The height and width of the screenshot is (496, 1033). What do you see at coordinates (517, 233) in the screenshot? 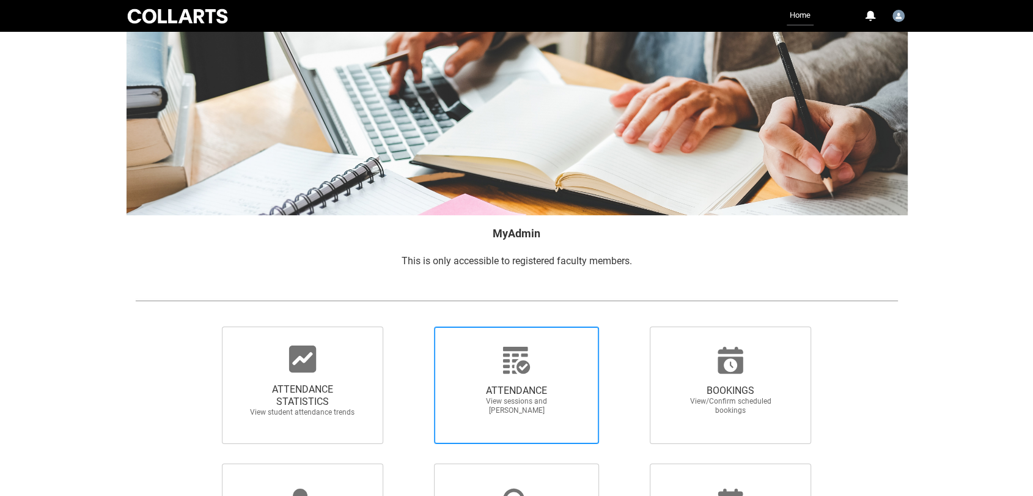
I see `h2: MyAdmin` at bounding box center [517, 233].